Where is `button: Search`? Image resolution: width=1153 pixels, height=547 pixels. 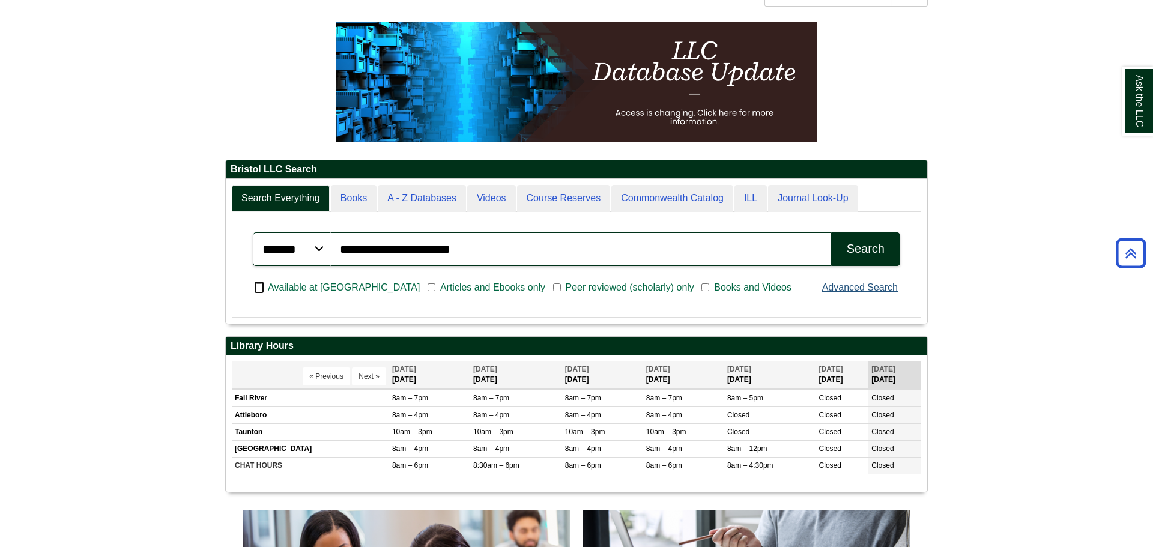 button: Search is located at coordinates (866, 249).